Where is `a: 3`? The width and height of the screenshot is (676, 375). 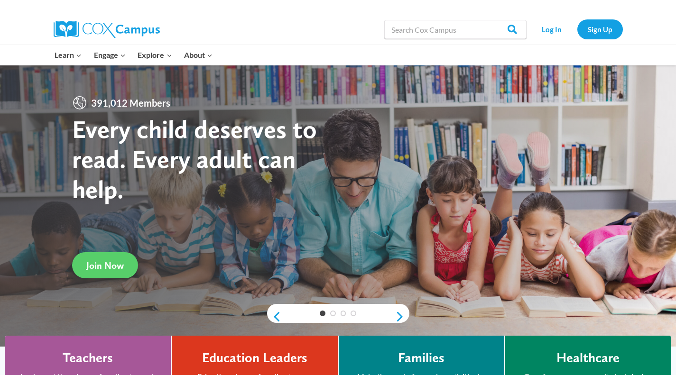
a: 3 is located at coordinates (343, 314).